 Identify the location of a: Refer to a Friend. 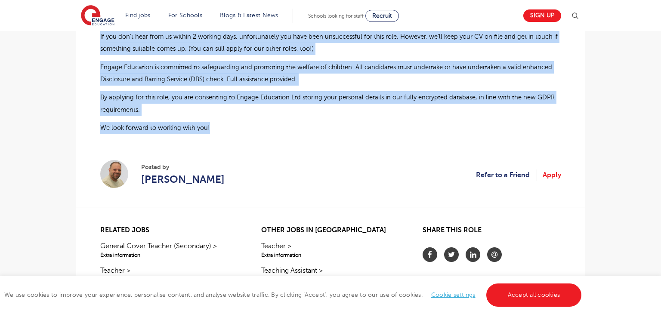
(506, 175).